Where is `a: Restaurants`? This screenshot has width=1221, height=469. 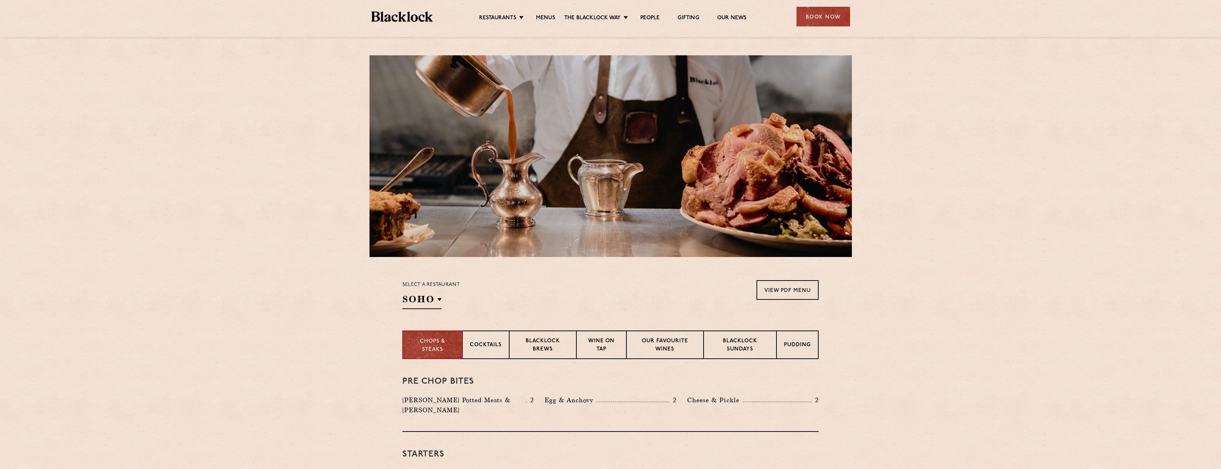
a: Restaurants is located at coordinates (498, 19).